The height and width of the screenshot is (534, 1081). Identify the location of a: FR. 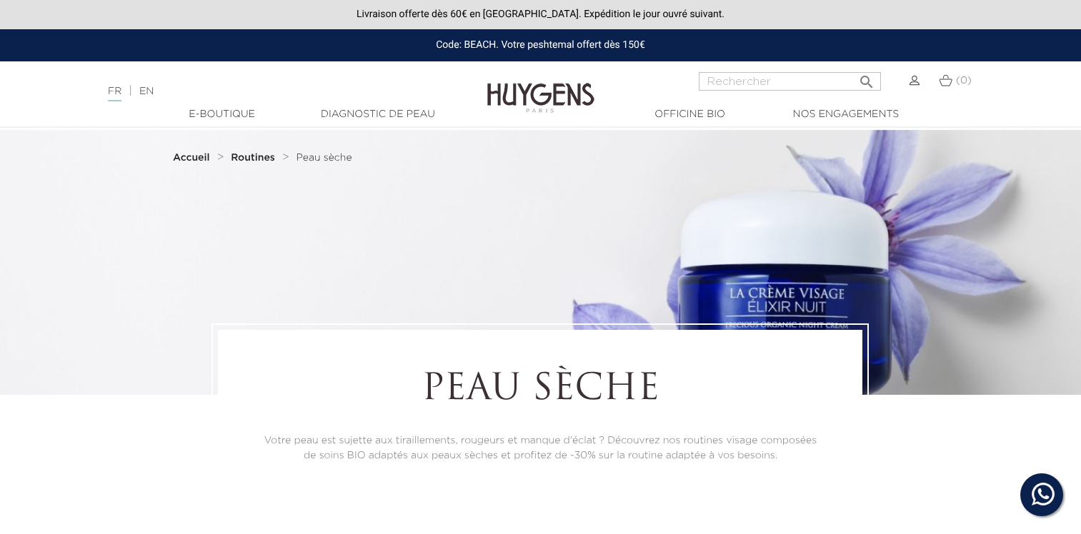
(114, 94).